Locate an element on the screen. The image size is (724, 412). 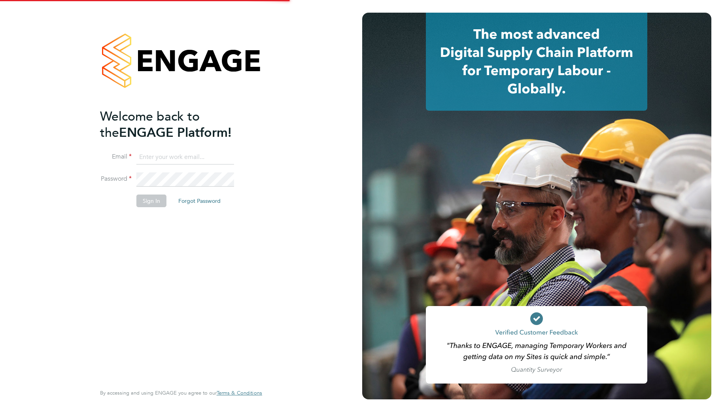
button: Sign In is located at coordinates (151, 201).